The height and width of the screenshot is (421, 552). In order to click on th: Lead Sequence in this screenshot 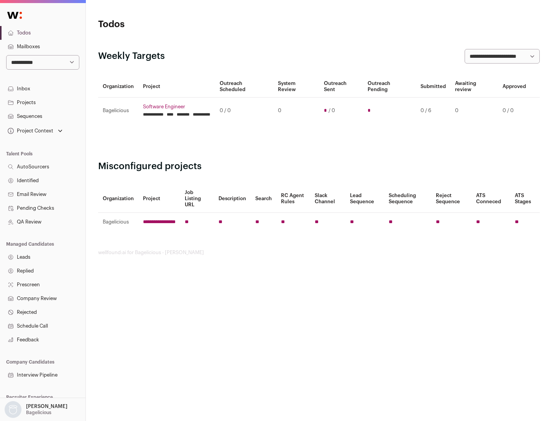, I will do `click(364, 199)`.